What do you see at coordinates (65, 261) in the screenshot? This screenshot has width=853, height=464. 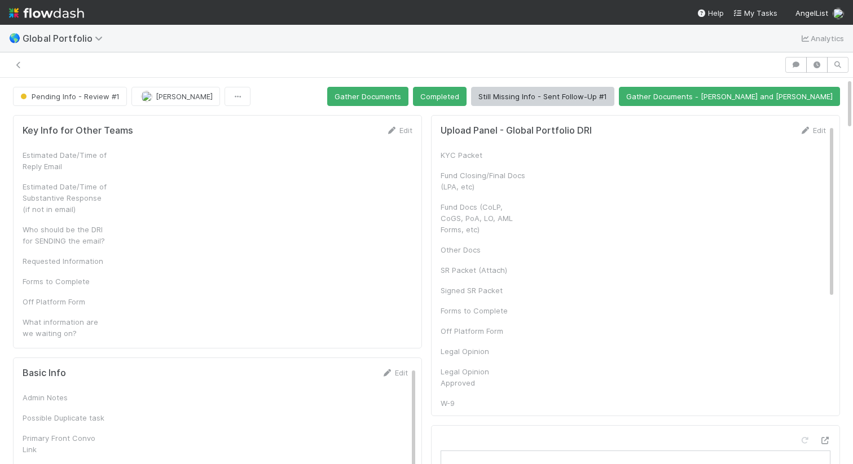 I see `div: Requested Information` at bounding box center [65, 261].